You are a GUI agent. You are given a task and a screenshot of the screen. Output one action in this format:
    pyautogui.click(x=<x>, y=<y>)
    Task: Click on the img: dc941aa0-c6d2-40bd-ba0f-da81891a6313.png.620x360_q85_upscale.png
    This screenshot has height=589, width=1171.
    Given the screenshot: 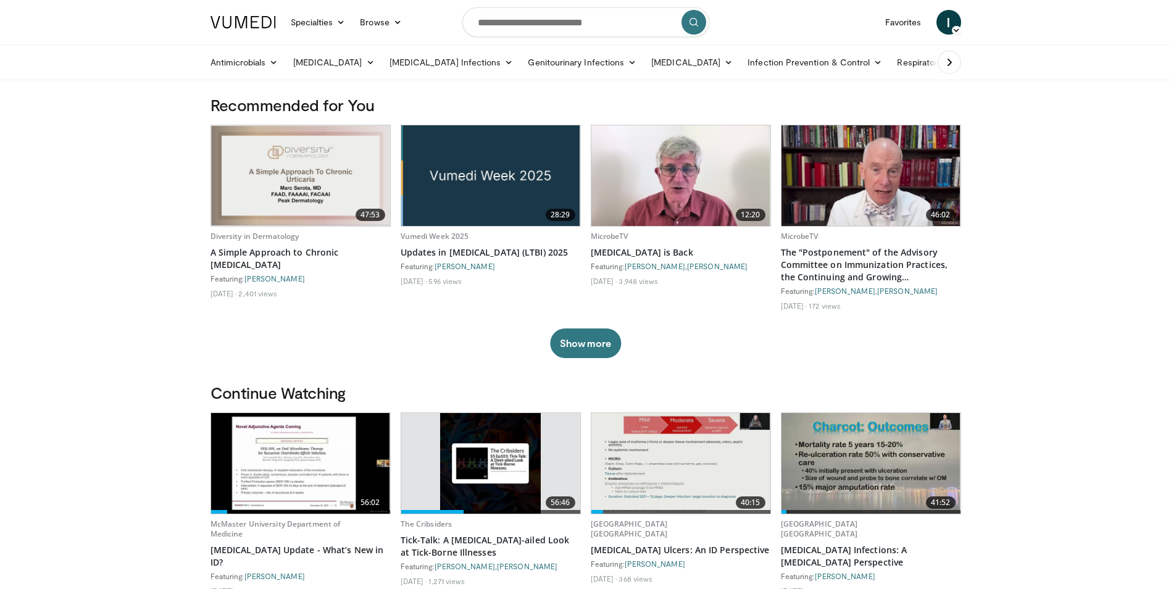 What is the action you would take?
    pyautogui.click(x=301, y=175)
    